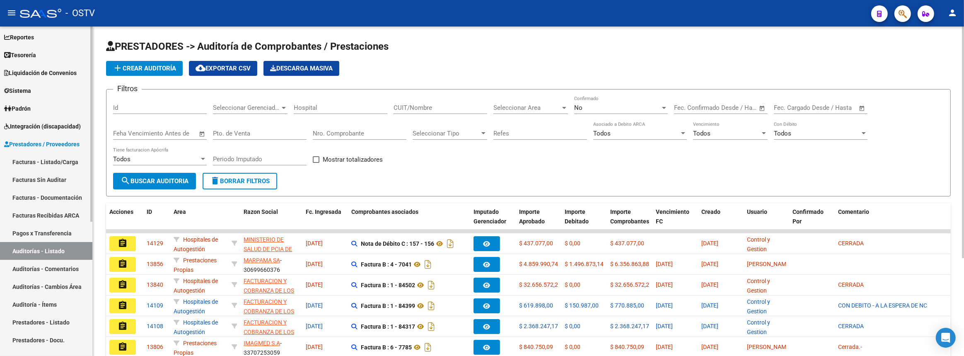 The height and width of the screenshot is (356, 964). I want to click on span: Importe Comprobantes, so click(629, 216).